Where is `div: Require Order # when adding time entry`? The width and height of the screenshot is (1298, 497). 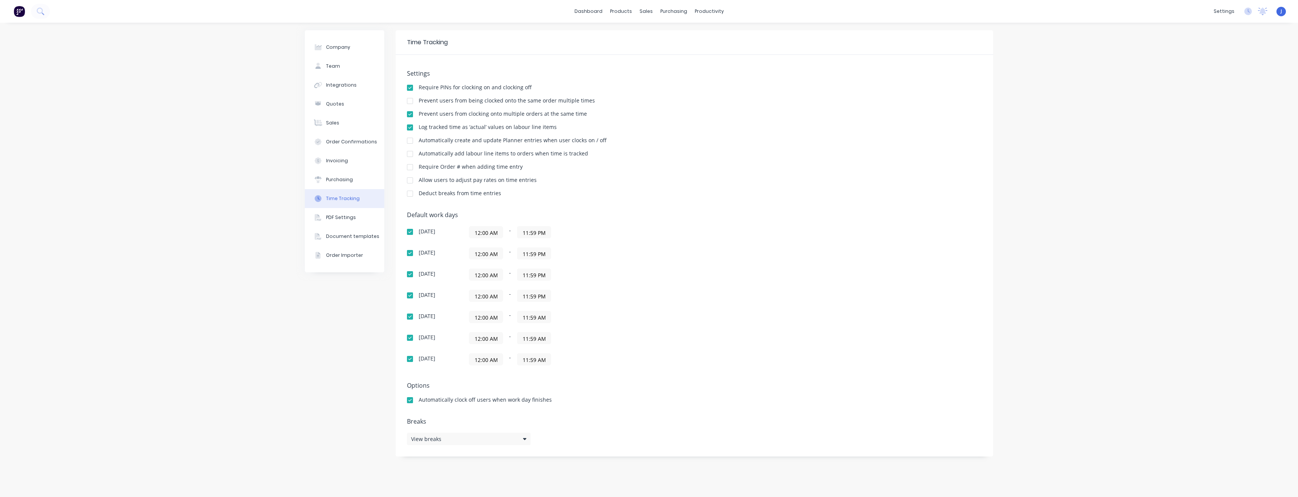 div: Require Order # when adding time entry is located at coordinates (471, 167).